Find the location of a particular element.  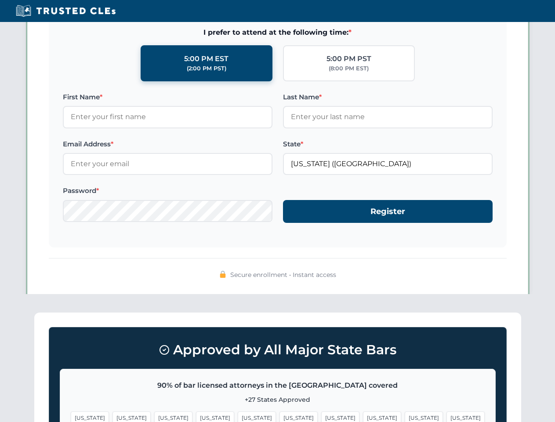

div: (8:00 PM EST) is located at coordinates (349, 69).